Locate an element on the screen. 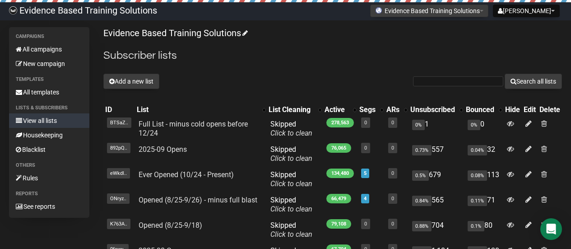 The height and width of the screenshot is (249, 571). span: 0.84% is located at coordinates (421, 200).